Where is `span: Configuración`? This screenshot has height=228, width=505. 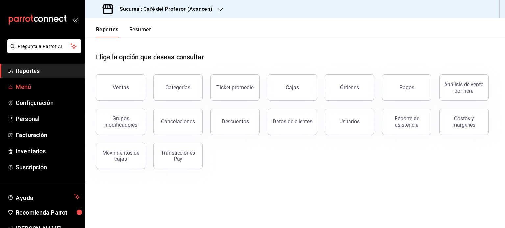
span: Configuración is located at coordinates (48, 103).